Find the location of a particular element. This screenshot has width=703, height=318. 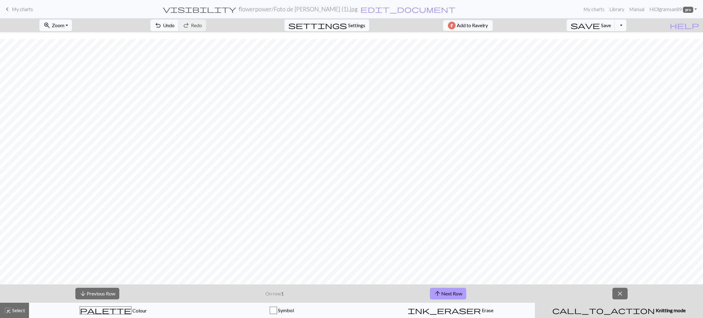

span: arrow_upward is located at coordinates (438, 294).